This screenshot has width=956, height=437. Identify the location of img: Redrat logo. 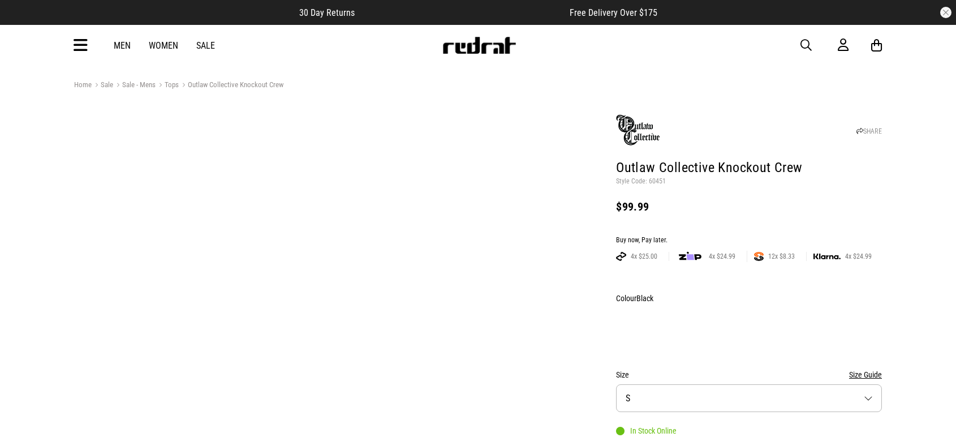
(479, 45).